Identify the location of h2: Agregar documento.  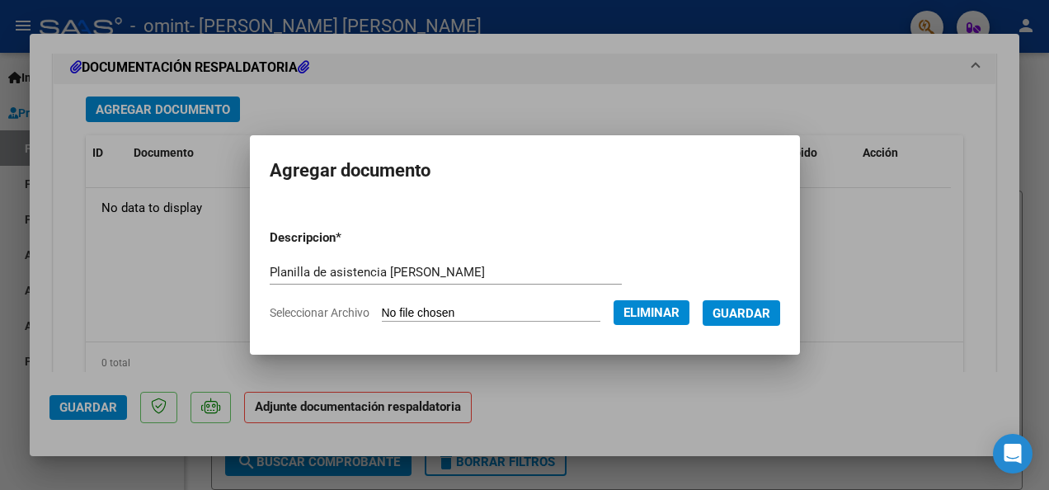
(524, 171).